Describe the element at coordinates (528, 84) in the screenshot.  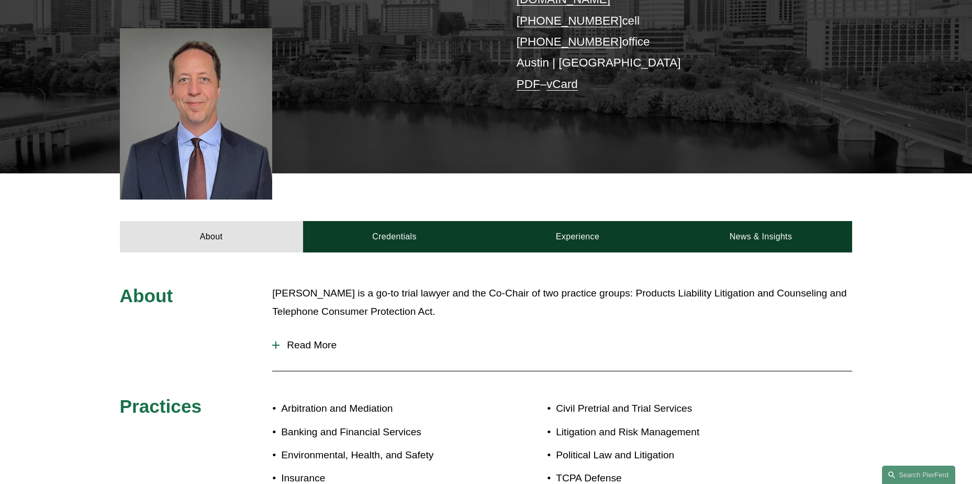
I see `a: PDF` at that location.